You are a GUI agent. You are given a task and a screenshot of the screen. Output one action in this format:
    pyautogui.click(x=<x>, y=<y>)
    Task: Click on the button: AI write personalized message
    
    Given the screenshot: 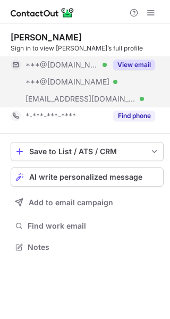 What is the action you would take?
    pyautogui.click(x=87, y=177)
    